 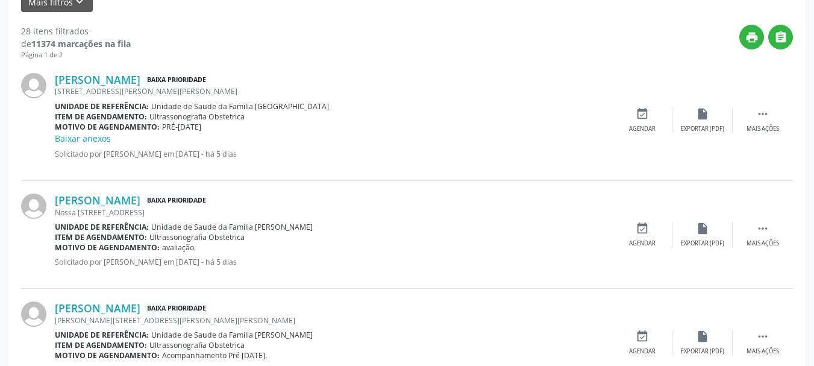 I want to click on i: print, so click(x=752, y=37).